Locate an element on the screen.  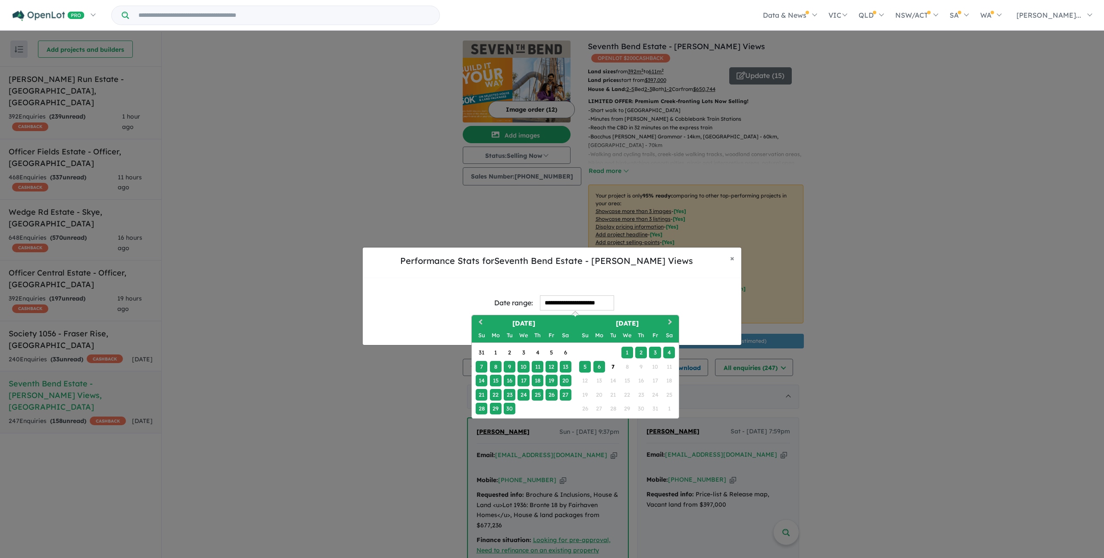
div: Choose Sunday, September 28th, 2025 is located at coordinates (481, 408).